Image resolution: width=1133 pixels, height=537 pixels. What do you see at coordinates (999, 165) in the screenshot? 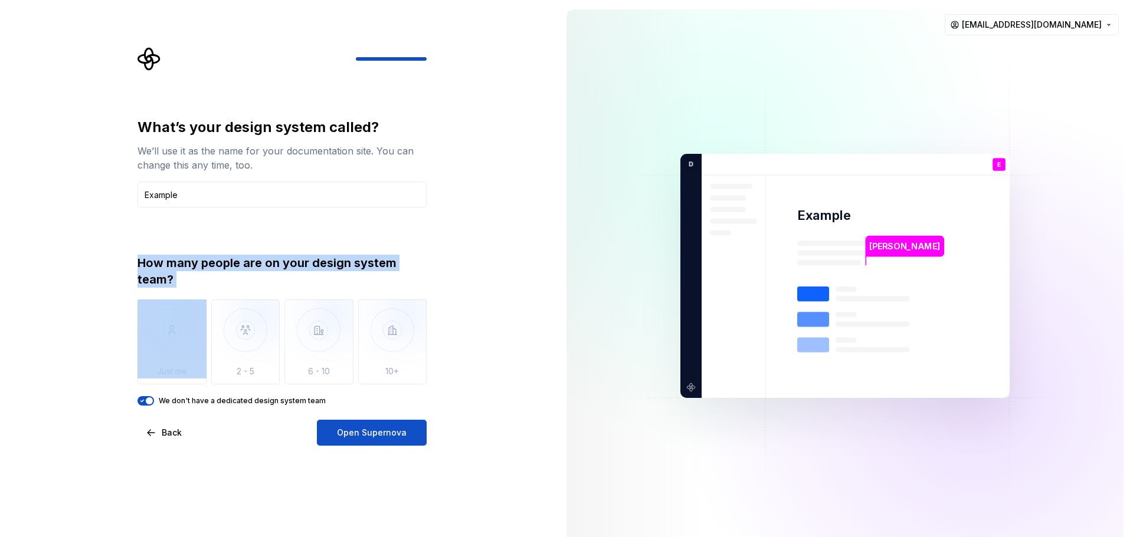
I see `p: E` at bounding box center [999, 165].